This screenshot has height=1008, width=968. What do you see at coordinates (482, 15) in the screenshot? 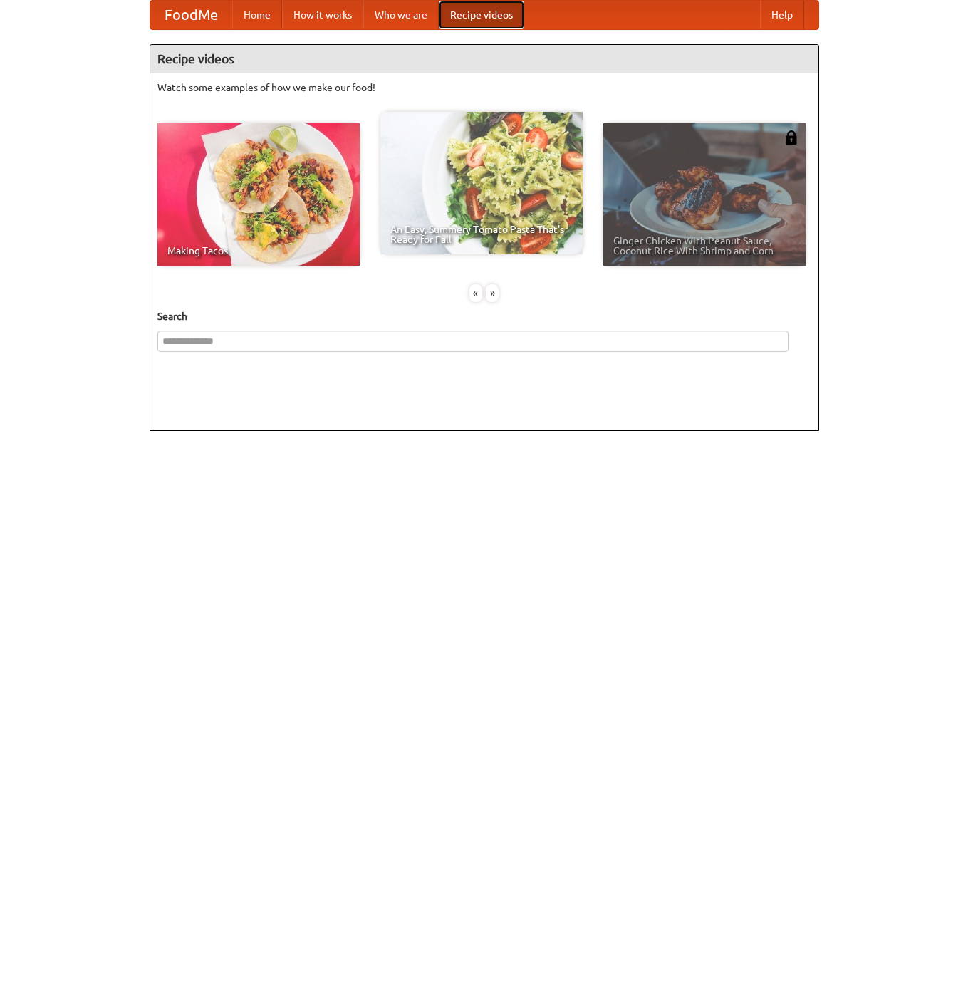
I see `a: Recipe videos` at bounding box center [482, 15].